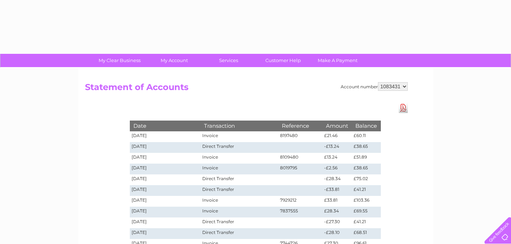 The height and width of the screenshot is (244, 511). What do you see at coordinates (337, 169) in the screenshot?
I see `td: -£2.56` at bounding box center [337, 169].